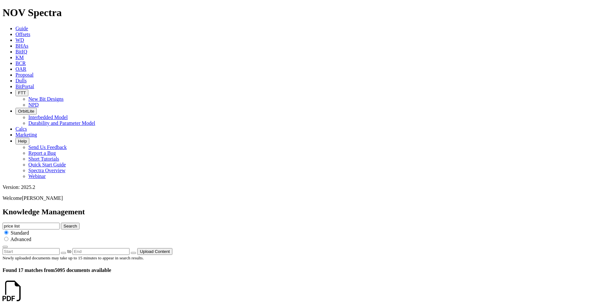 Image resolution: width=616 pixels, height=307 pixels. What do you see at coordinates (31, 251) in the screenshot?
I see `input: Start` at bounding box center [31, 251].